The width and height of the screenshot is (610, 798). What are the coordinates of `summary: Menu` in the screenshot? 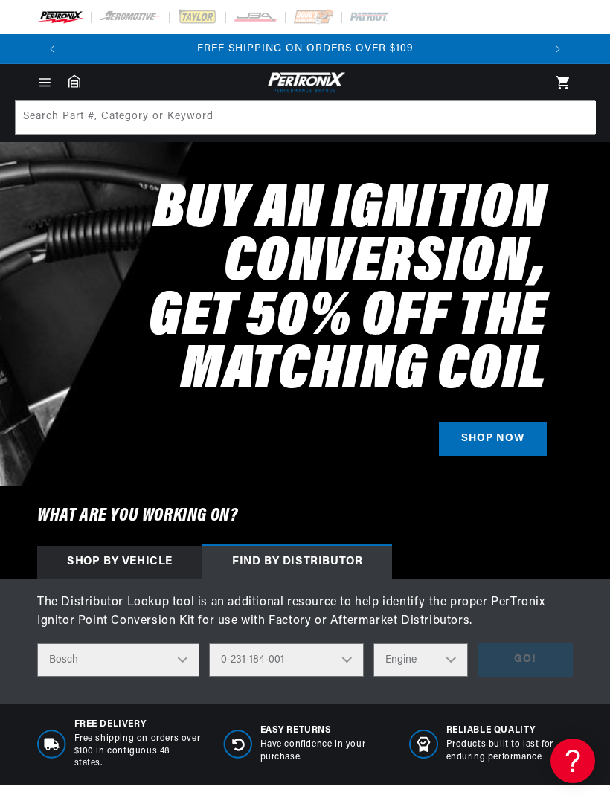 It's located at (45, 83).